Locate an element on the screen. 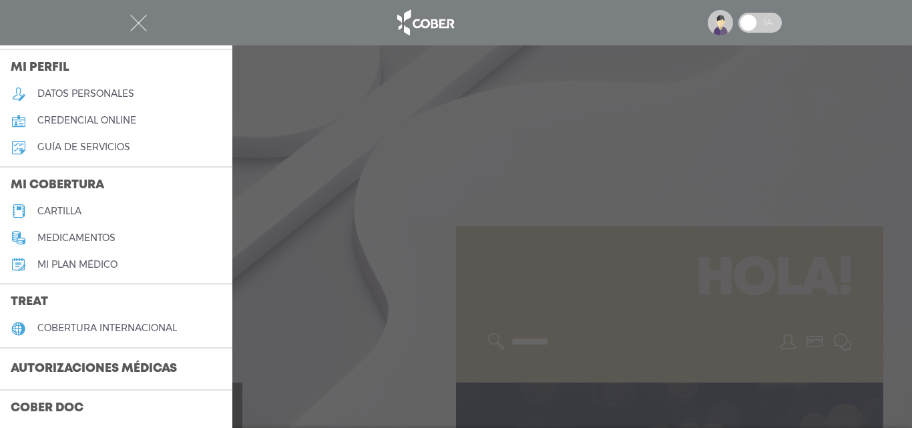  h5: credencial online is located at coordinates (87, 120).